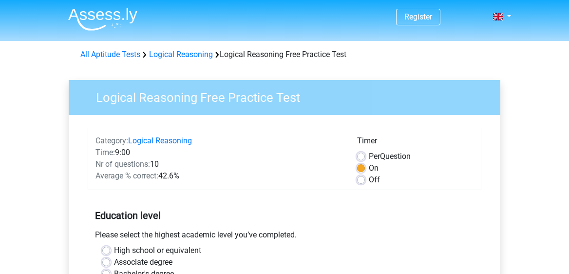 The image size is (569, 274). I want to click on div: Logical Reasoning Free Practice Test, so click(285, 55).